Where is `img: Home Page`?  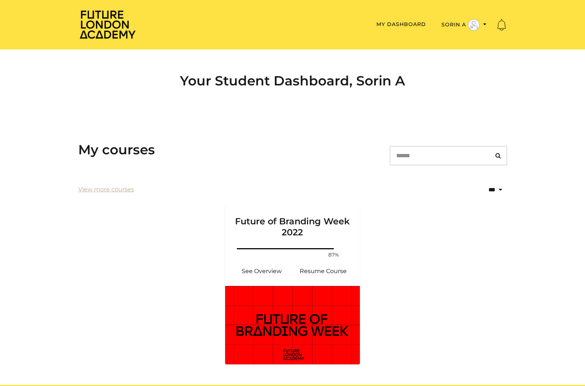
img: Home Page is located at coordinates (108, 24).